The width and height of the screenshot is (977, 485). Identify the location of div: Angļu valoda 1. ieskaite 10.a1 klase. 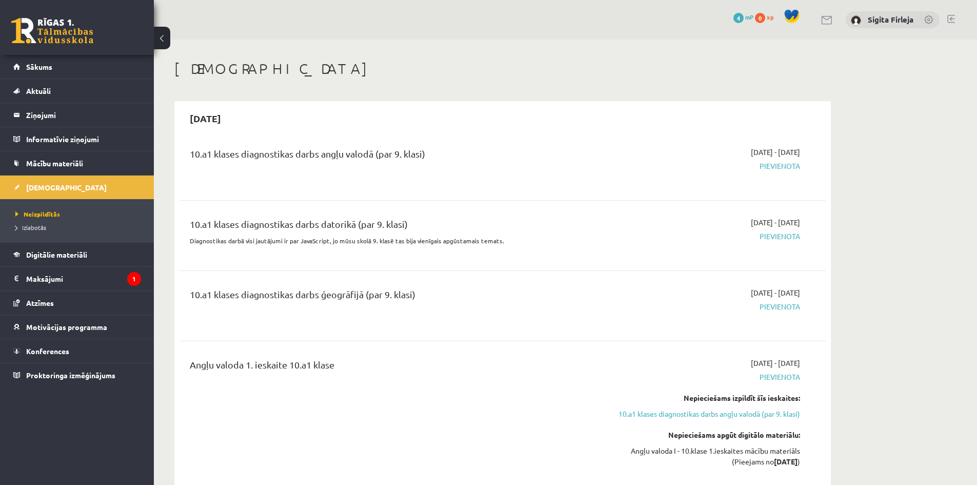
(390, 367).